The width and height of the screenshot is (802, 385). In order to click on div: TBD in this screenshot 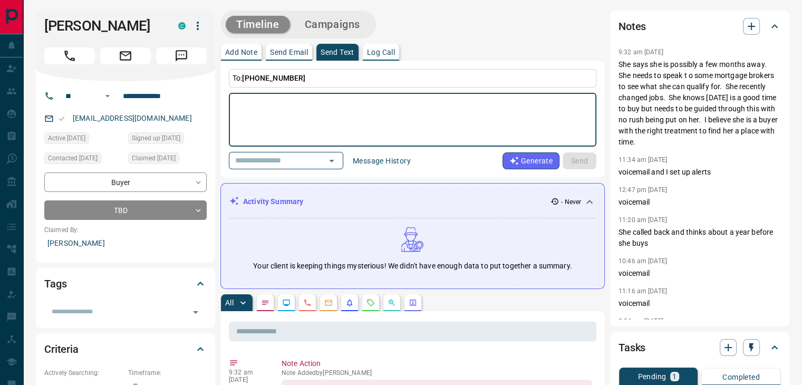, I will do `click(126, 210)`.